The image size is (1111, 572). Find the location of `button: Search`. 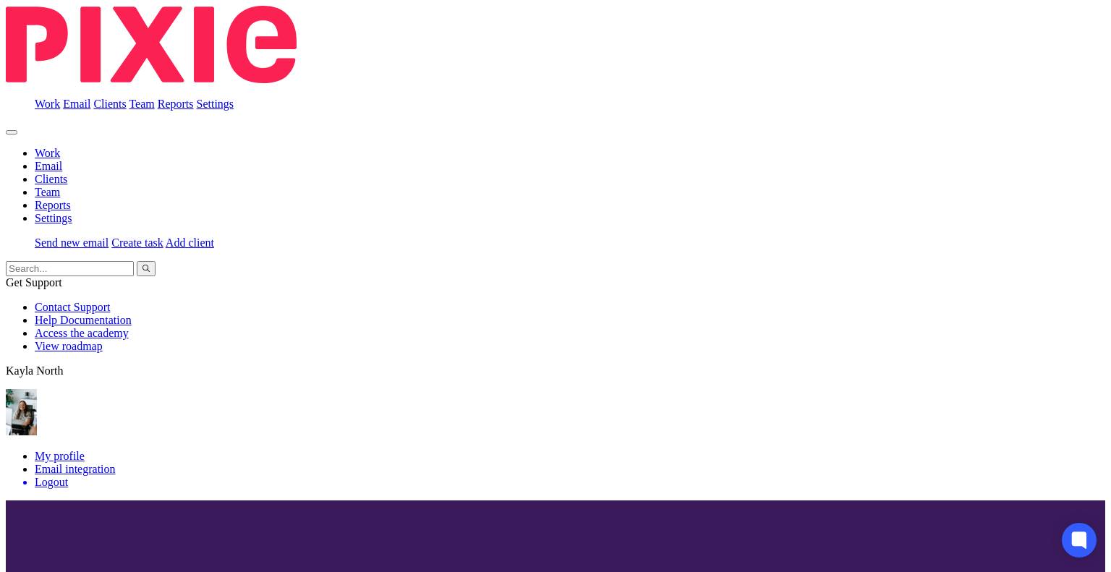

button: Search is located at coordinates (146, 268).